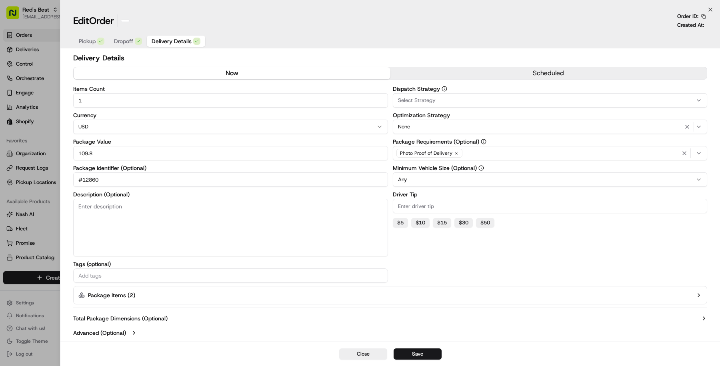 The image size is (720, 366). I want to click on a: 💻API Documentation, so click(98, 182).